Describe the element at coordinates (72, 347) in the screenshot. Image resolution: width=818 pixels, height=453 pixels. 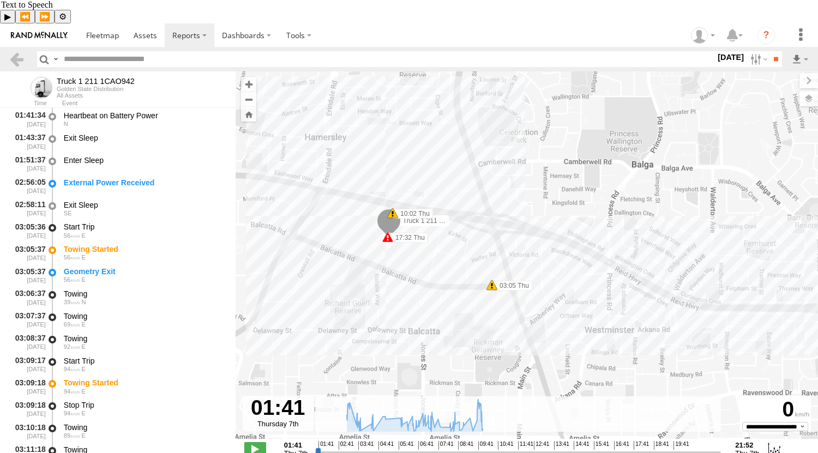
I see `span: 92` at that location.